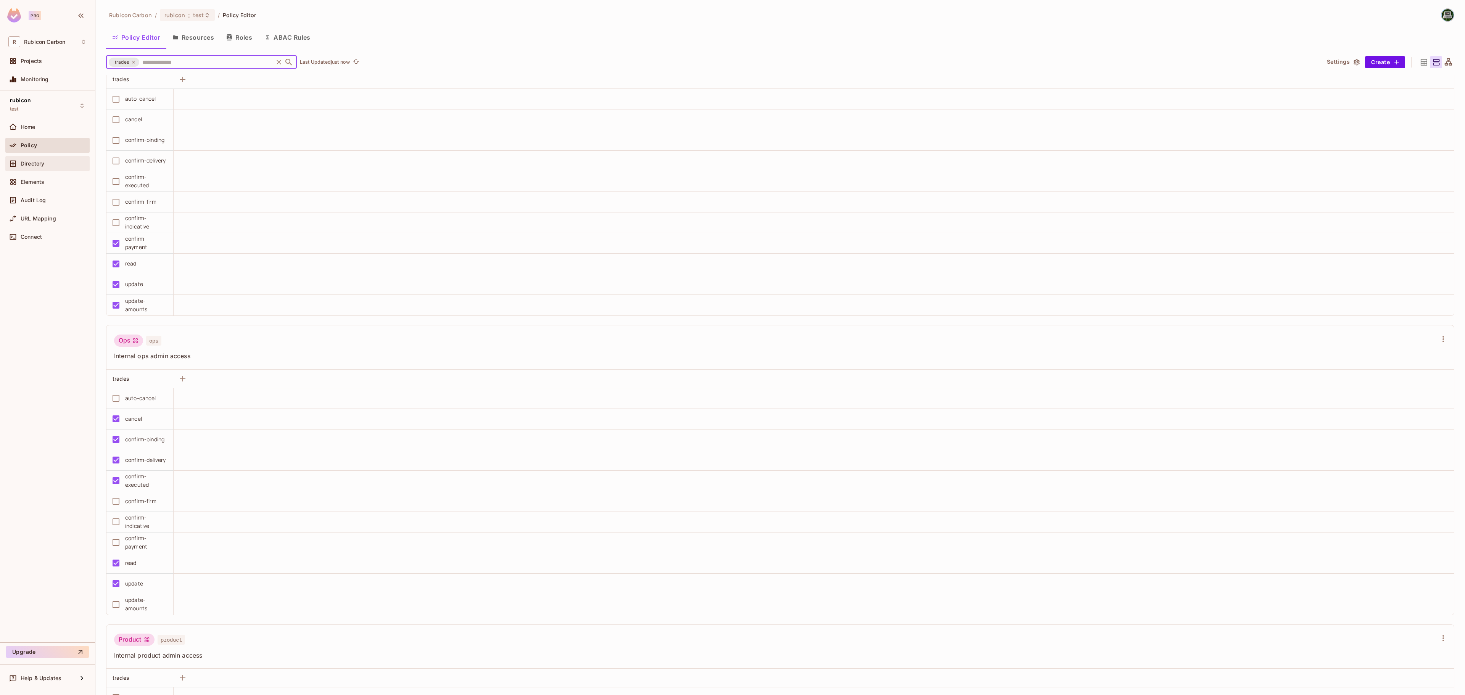 This screenshot has width=1465, height=695. Describe the element at coordinates (47, 652) in the screenshot. I see `button: Upgrade` at that location.